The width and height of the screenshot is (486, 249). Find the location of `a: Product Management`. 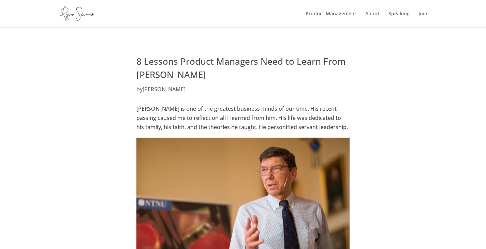

a: Product Management is located at coordinates (330, 19).